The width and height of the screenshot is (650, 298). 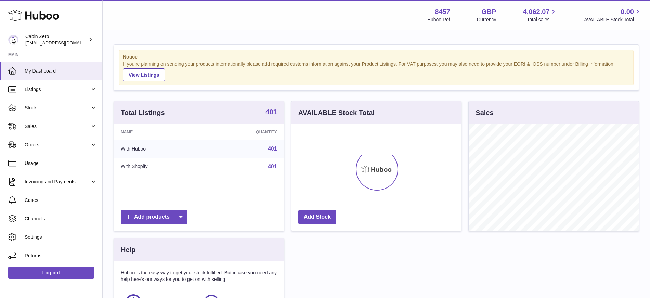 What do you see at coordinates (61, 255) in the screenshot?
I see `span: Returns` at bounding box center [61, 255].